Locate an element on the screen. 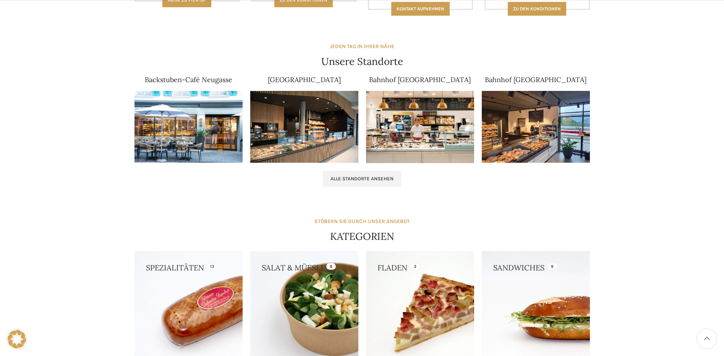  a: Backstuben-Café Neugasse is located at coordinates (188, 79).